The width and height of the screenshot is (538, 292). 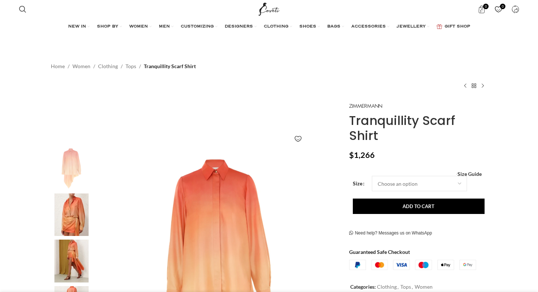 What do you see at coordinates (23, 9) in the screenshot?
I see `a: Search` at bounding box center [23, 9].